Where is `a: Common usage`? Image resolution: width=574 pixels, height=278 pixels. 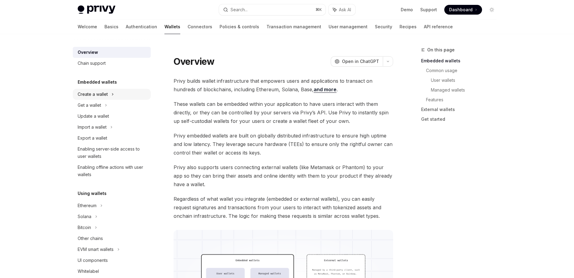
a: Common usage is located at coordinates (464, 71).